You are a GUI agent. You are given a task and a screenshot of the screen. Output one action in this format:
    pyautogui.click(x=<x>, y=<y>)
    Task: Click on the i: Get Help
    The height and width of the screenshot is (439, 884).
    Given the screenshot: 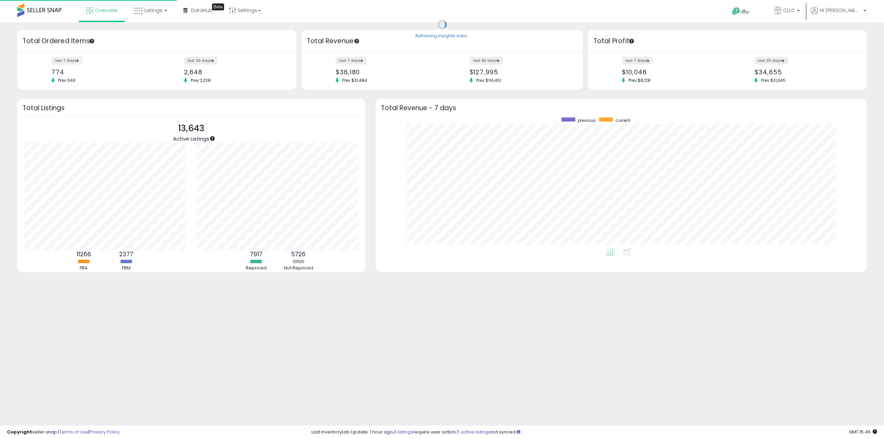 What is the action you would take?
    pyautogui.click(x=736, y=11)
    